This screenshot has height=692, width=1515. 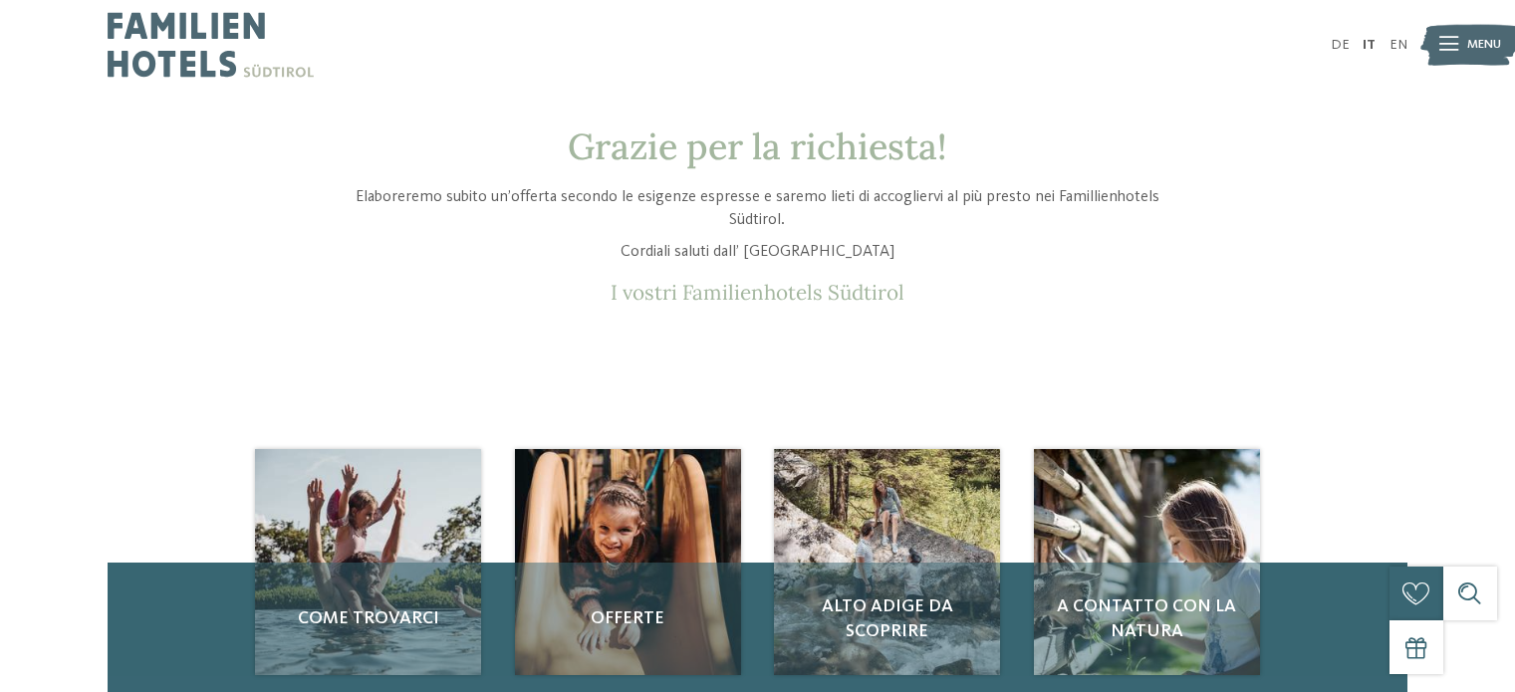 I want to click on a: EN, so click(x=1399, y=45).